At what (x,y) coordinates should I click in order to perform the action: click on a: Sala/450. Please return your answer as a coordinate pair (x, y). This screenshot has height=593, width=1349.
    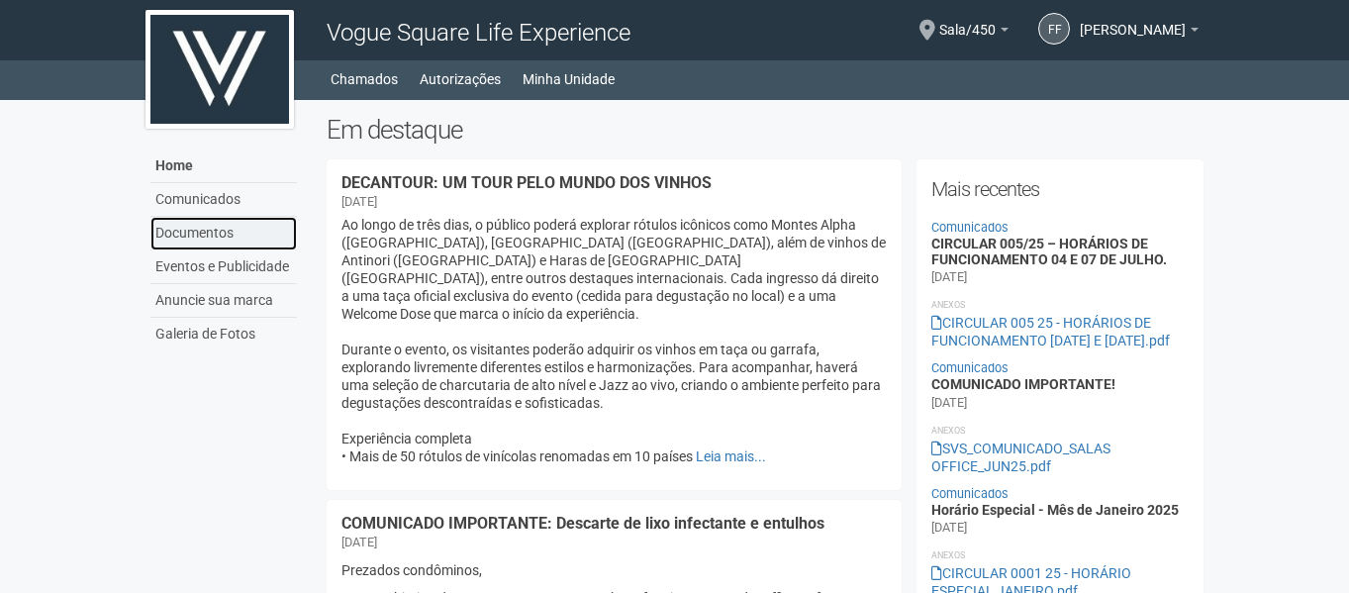
    Looking at the image, I should click on (974, 33).